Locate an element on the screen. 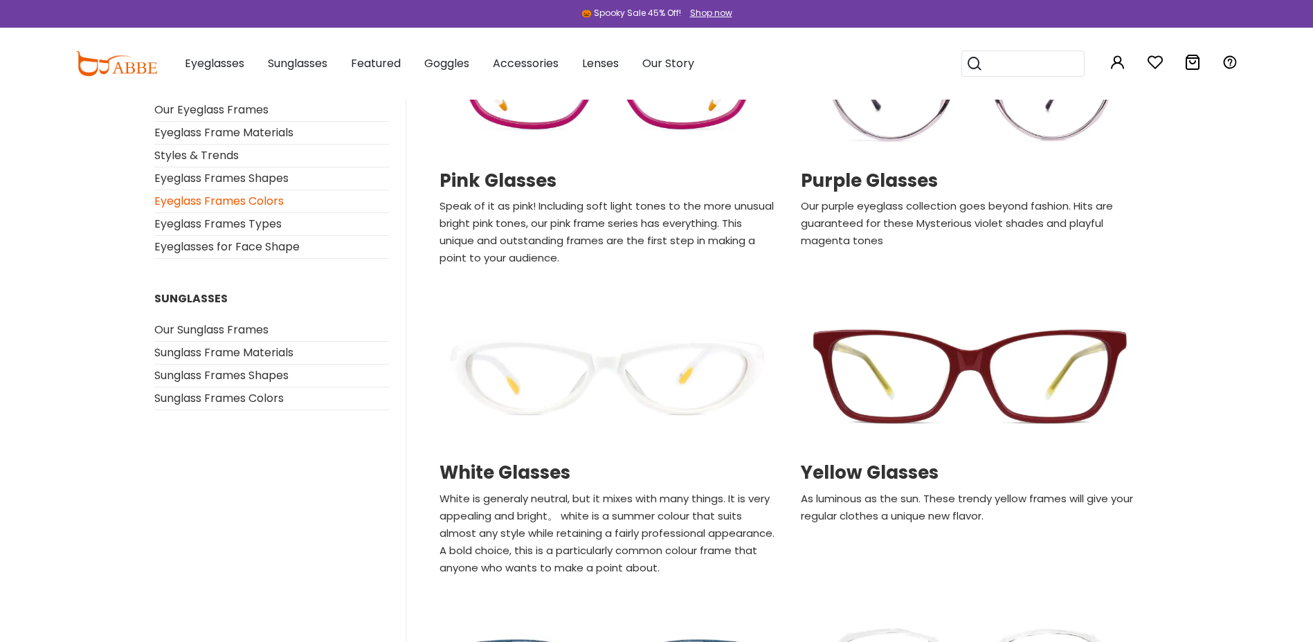 This screenshot has height=642, width=1313. a: Our Sunglass Frames is located at coordinates (211, 330).